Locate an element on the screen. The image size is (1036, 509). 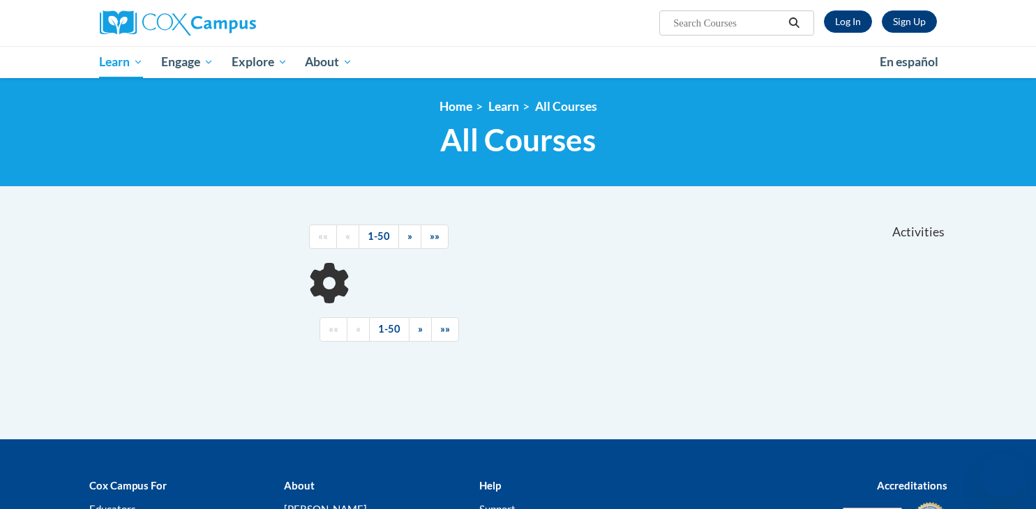
a: Register is located at coordinates (909, 22).